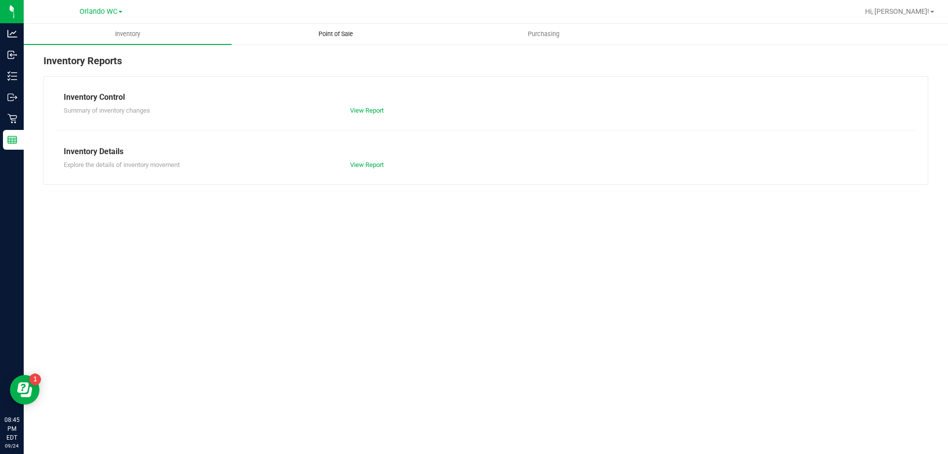 This screenshot has height=454, width=948. I want to click on div: Inventory Control, so click(486, 97).